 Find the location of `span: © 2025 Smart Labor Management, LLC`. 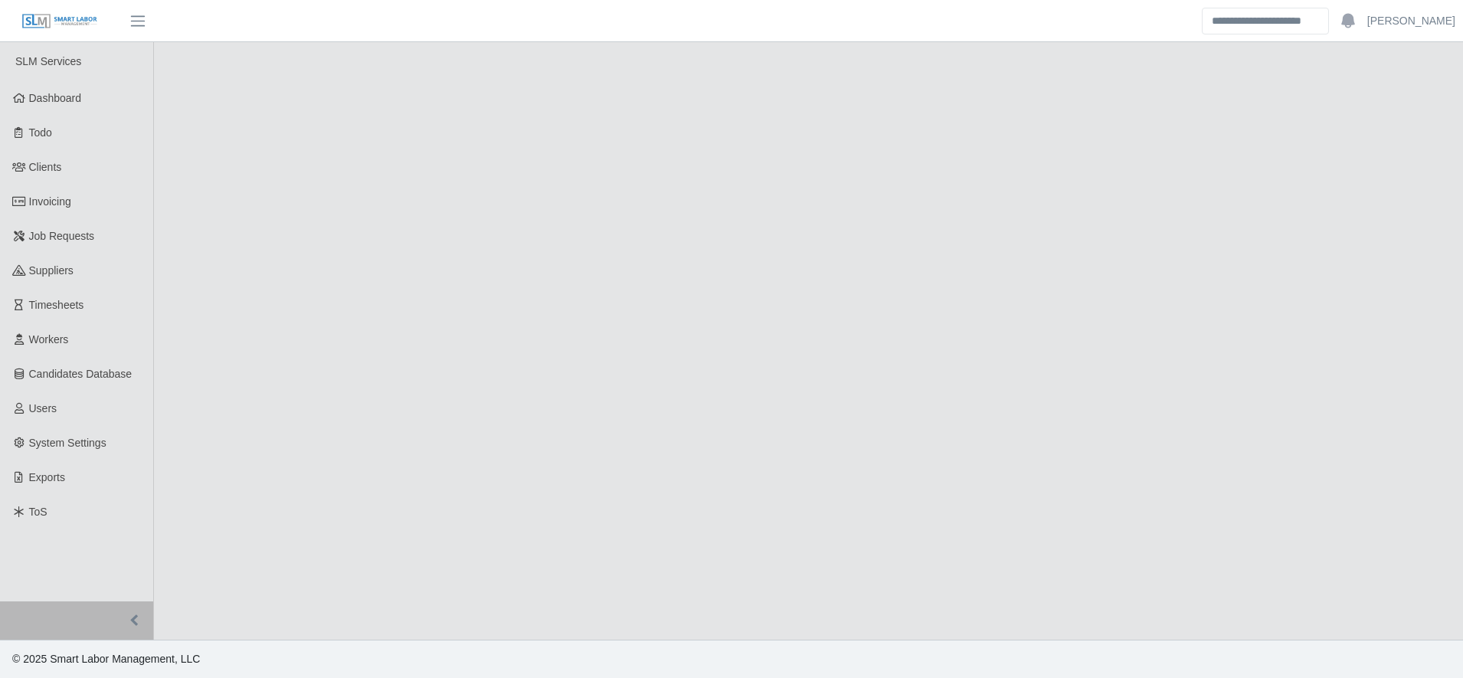

span: © 2025 Smart Labor Management, LLC is located at coordinates (106, 659).